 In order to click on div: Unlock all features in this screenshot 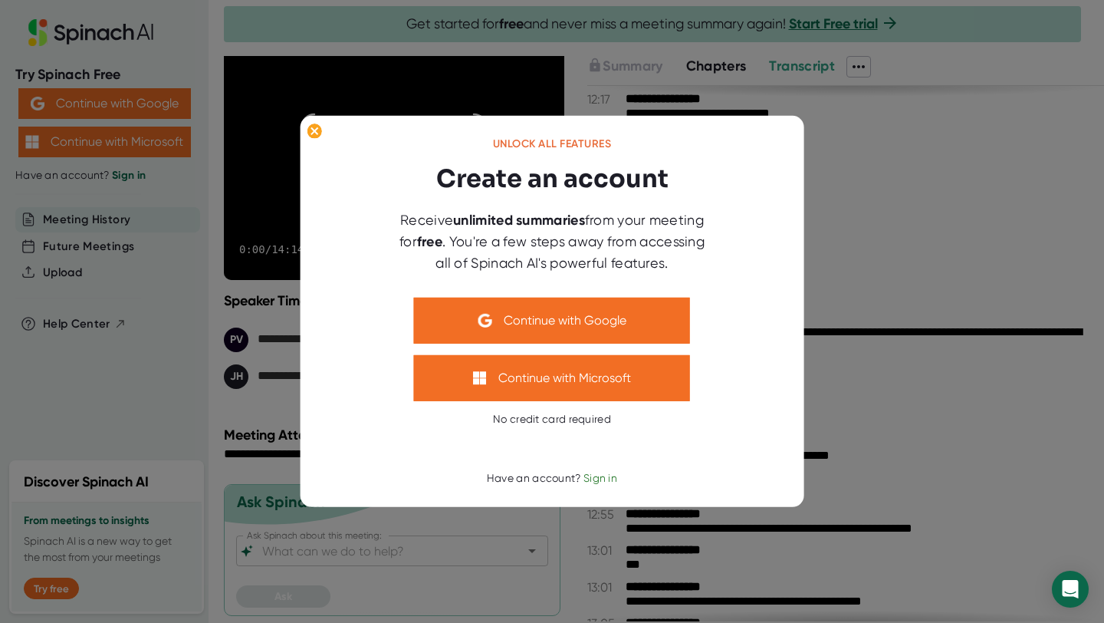, I will do `click(552, 144)`.